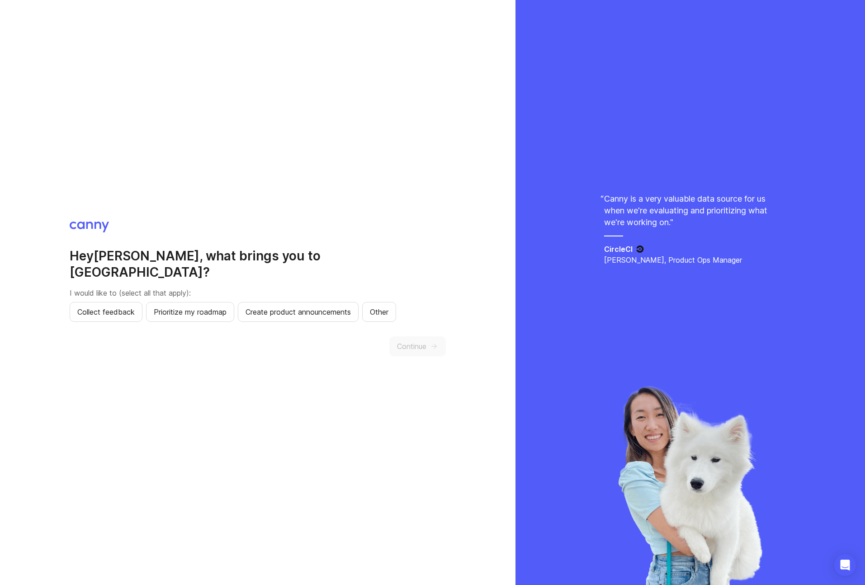 This screenshot has height=585, width=865. I want to click on button: Collect feedback, so click(106, 312).